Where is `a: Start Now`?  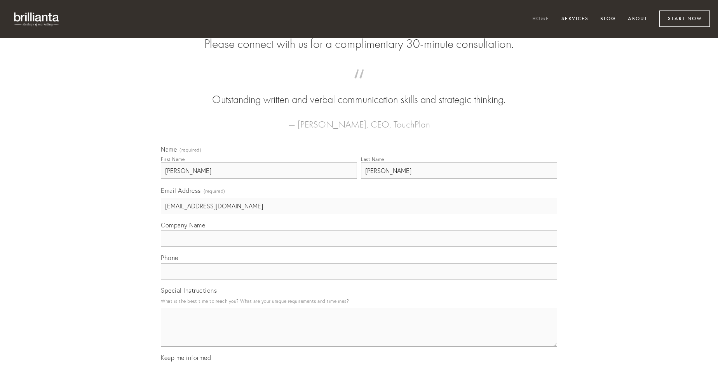 a: Start Now is located at coordinates (685, 19).